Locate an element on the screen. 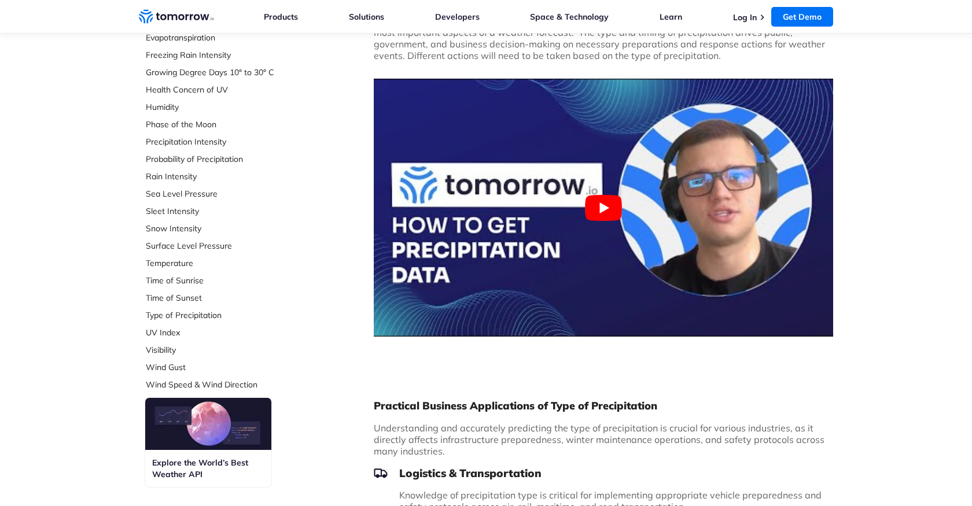 This screenshot has height=506, width=972. a: Get Demo is located at coordinates (802, 17).